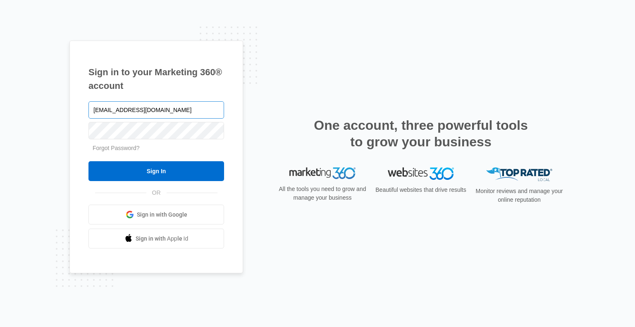  I want to click on a: Sign in with Google, so click(156, 215).